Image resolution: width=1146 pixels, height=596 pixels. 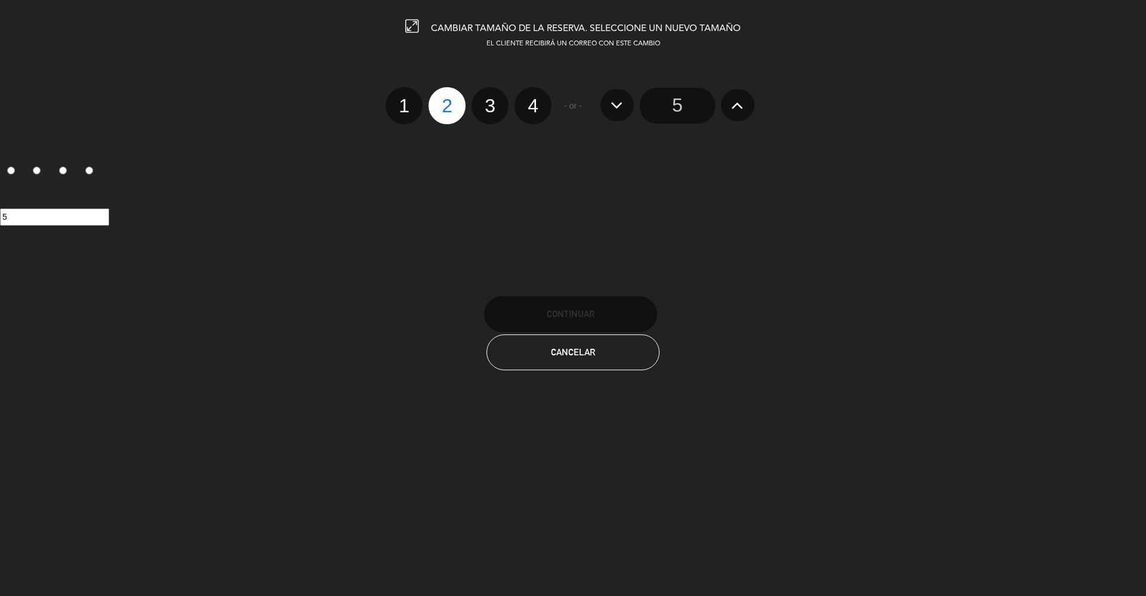 What do you see at coordinates (571, 313) in the screenshot?
I see `span: Continuar` at bounding box center [571, 313].